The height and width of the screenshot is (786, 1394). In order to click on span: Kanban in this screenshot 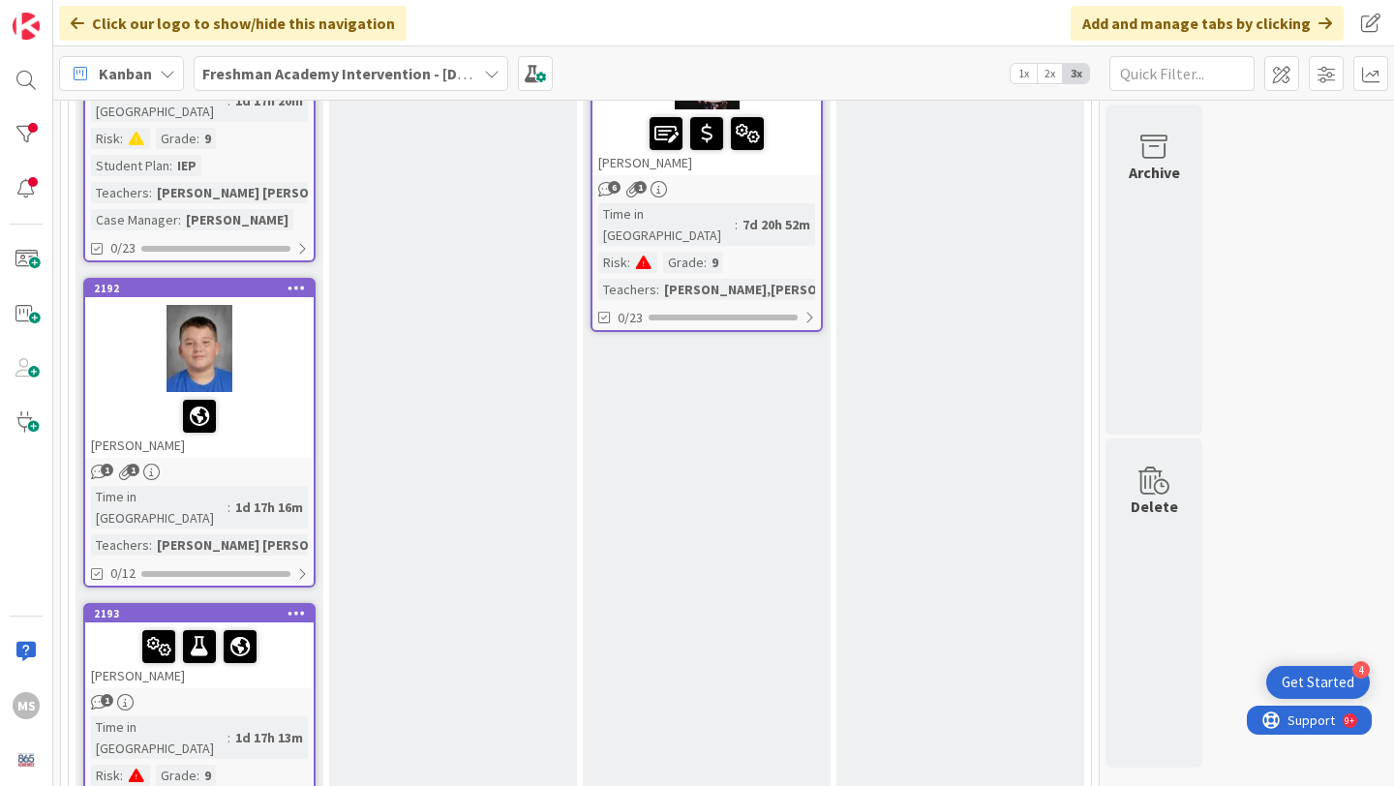, I will do `click(125, 74)`.